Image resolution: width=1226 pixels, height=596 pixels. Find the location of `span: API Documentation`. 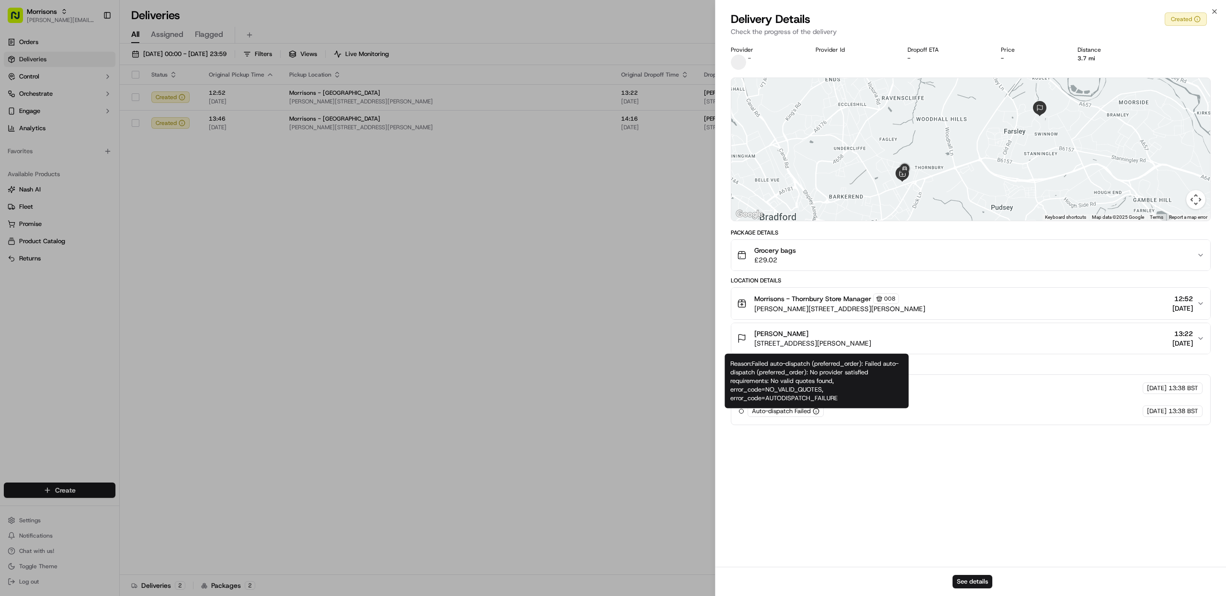

span: API Documentation is located at coordinates (122, 219).